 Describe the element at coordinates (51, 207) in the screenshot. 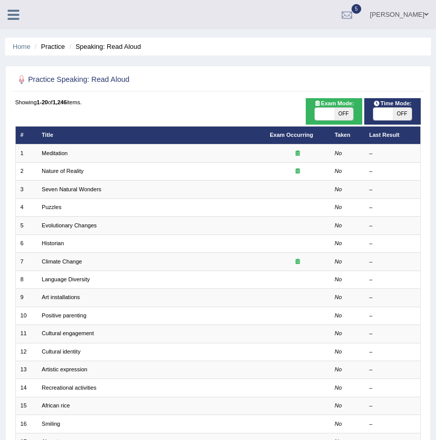

I see `a: Puzzles` at that location.